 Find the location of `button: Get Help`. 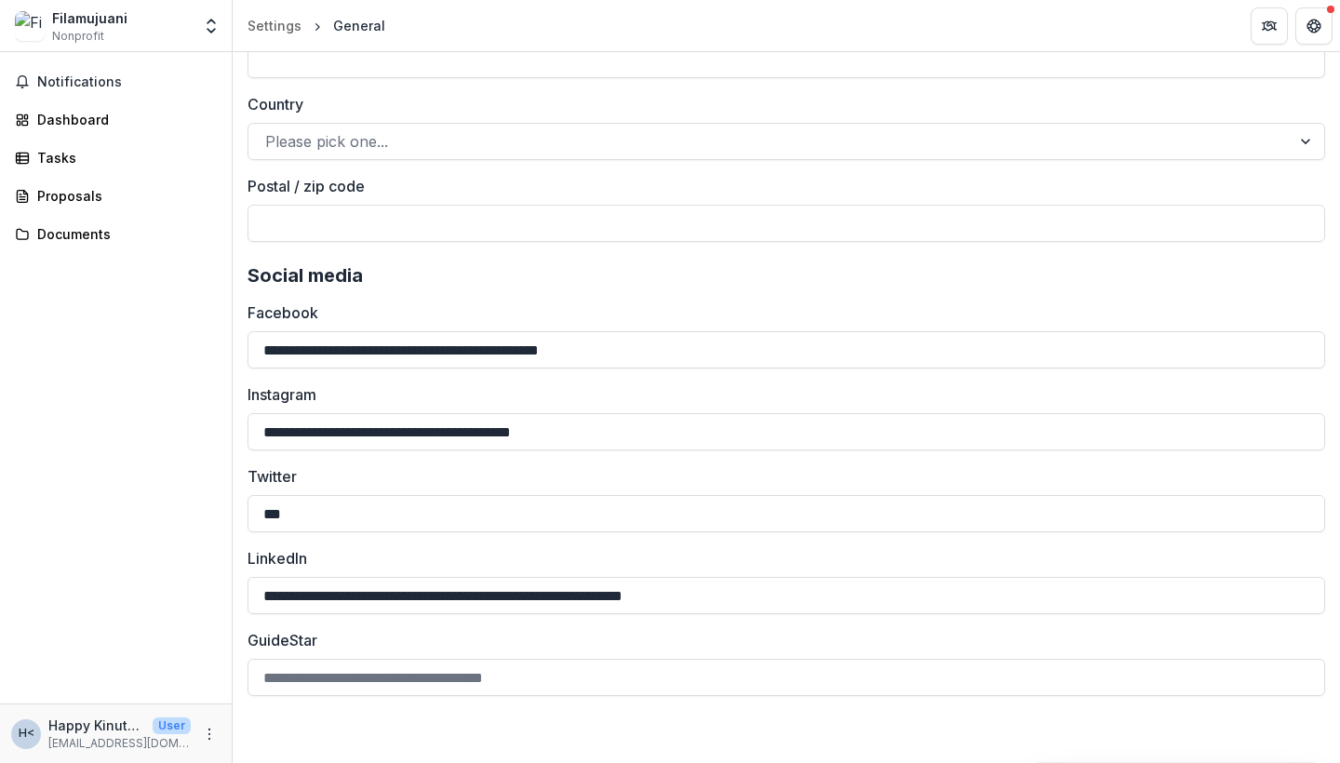

button: Get Help is located at coordinates (1314, 26).